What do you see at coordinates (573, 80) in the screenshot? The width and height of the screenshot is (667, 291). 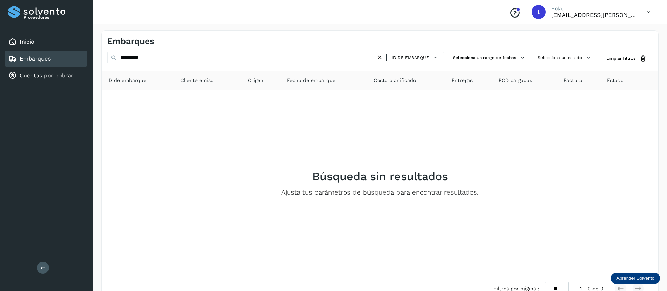 I see `span: Factura` at bounding box center [573, 80].